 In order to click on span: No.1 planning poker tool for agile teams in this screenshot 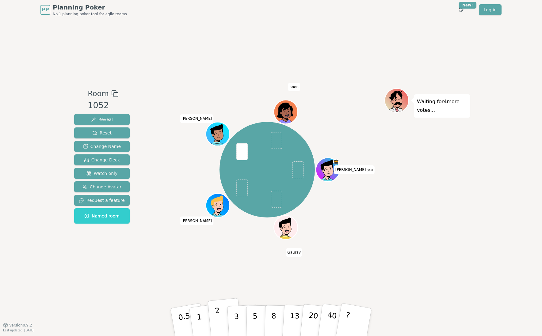, I will do `click(90, 14)`.